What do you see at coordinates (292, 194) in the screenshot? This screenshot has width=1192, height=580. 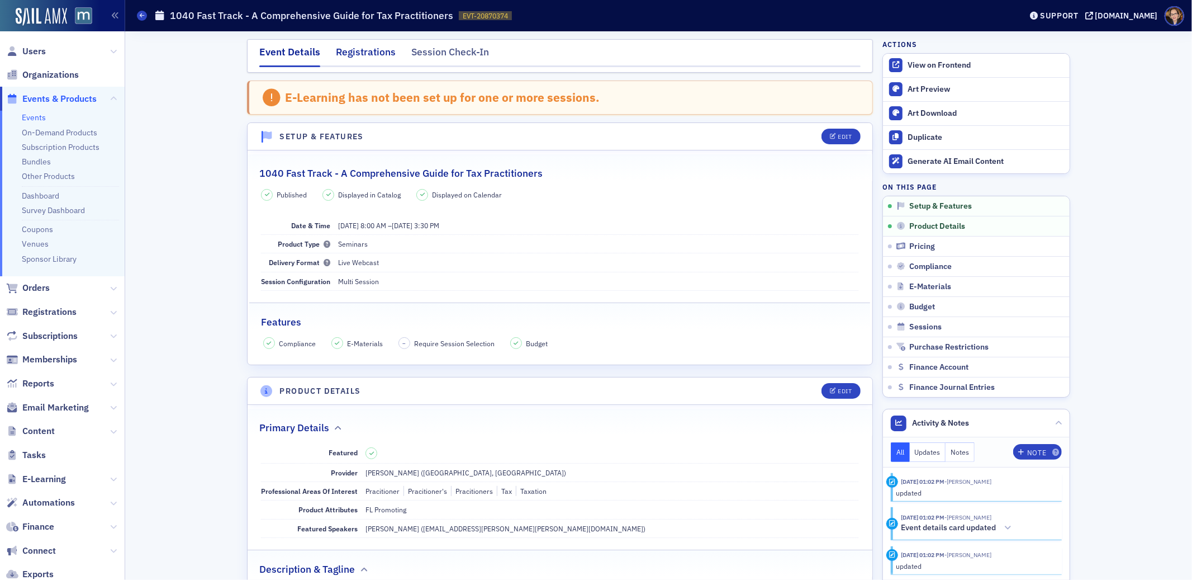 I see `span: Published` at bounding box center [292, 194].